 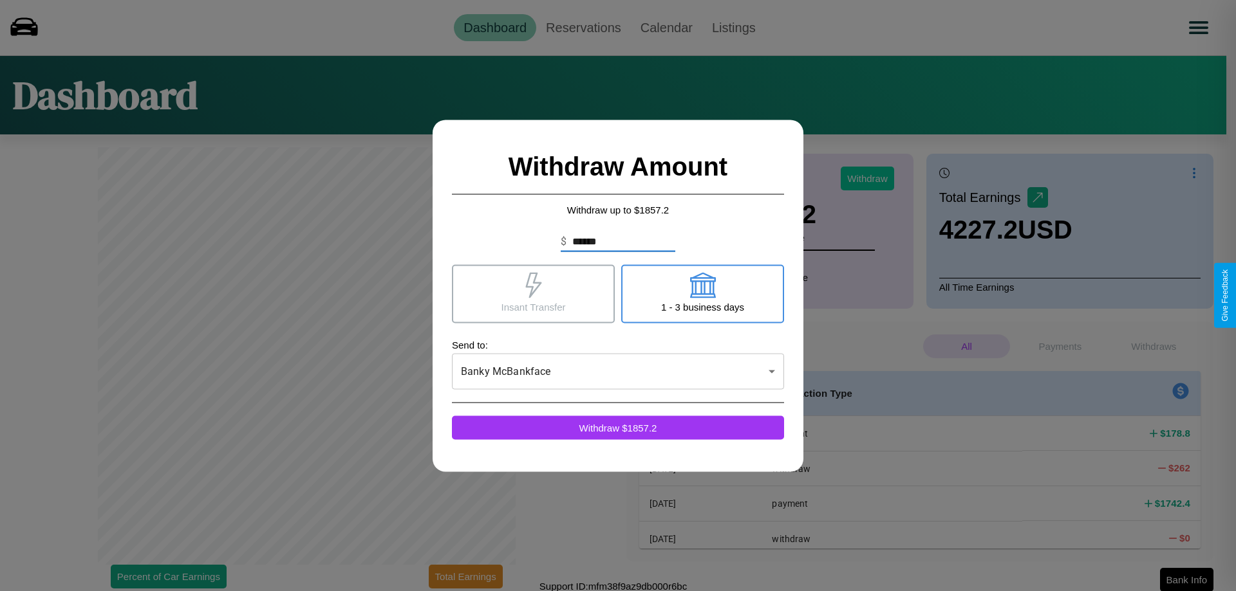 What do you see at coordinates (702, 306) in the screenshot?
I see `p: 1 - 3 business days` at bounding box center [702, 306].